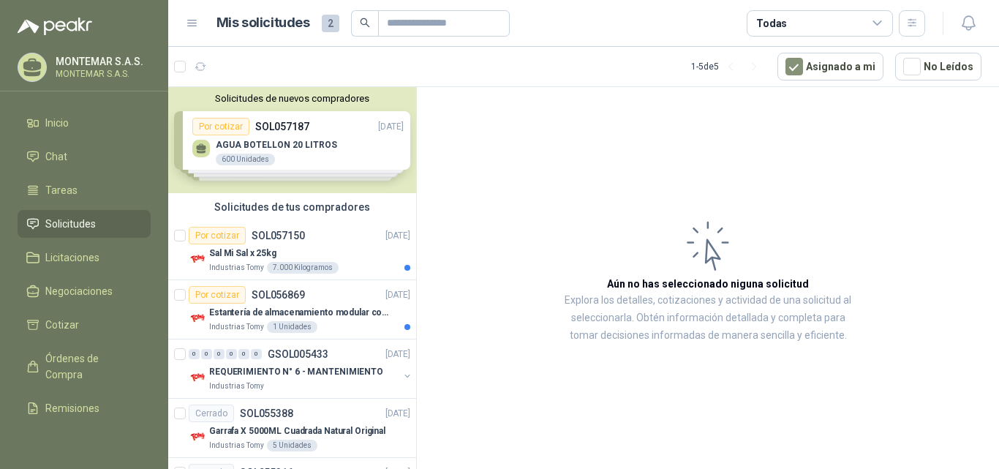  I want to click on p: REQUERIMIENTO N° 6 - MANTENIMIENTO, so click(296, 372).